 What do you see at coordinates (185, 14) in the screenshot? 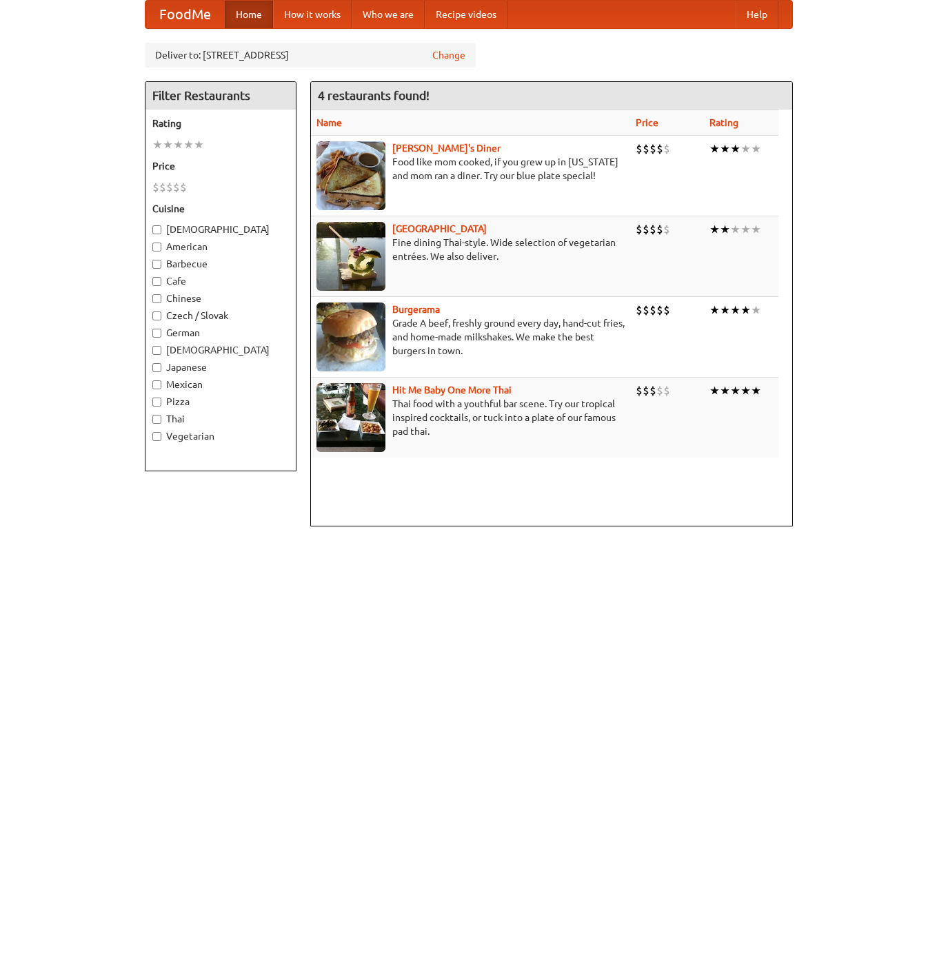
I see `a: FoodMe` at bounding box center [185, 14].